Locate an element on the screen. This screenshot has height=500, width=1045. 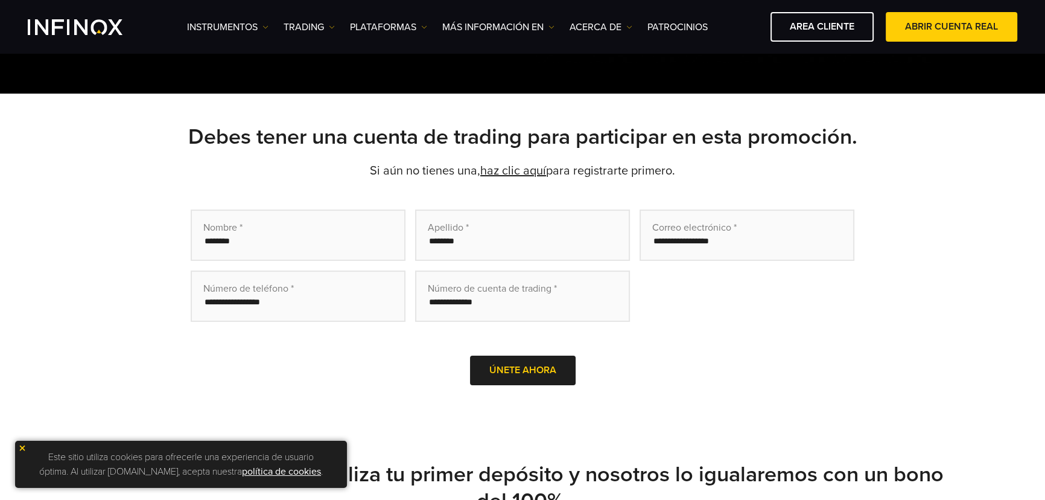
a: INFINOX Logo is located at coordinates (89, 27).